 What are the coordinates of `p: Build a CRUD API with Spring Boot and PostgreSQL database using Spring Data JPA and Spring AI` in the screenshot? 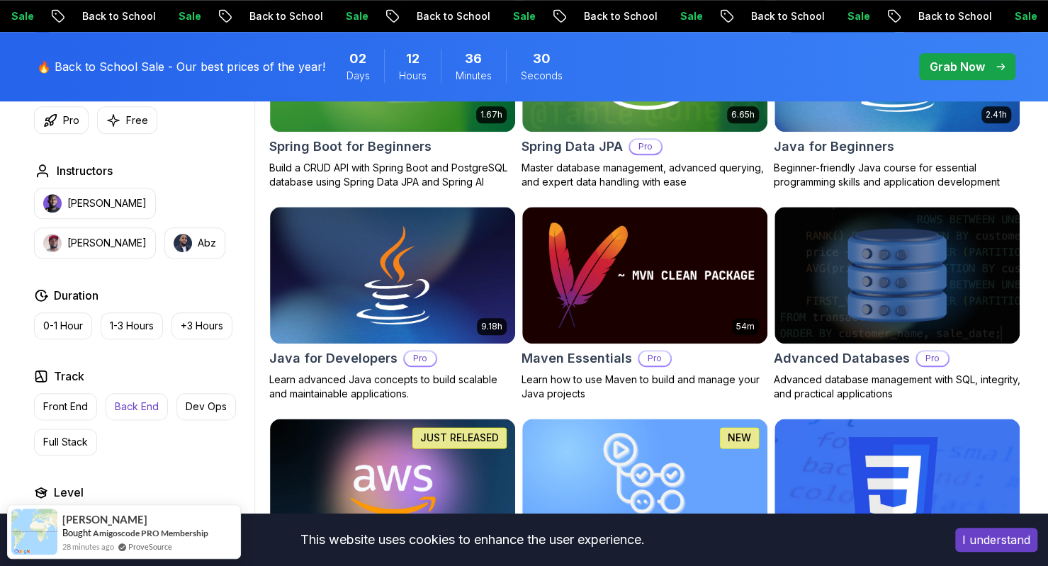 It's located at (393, 175).